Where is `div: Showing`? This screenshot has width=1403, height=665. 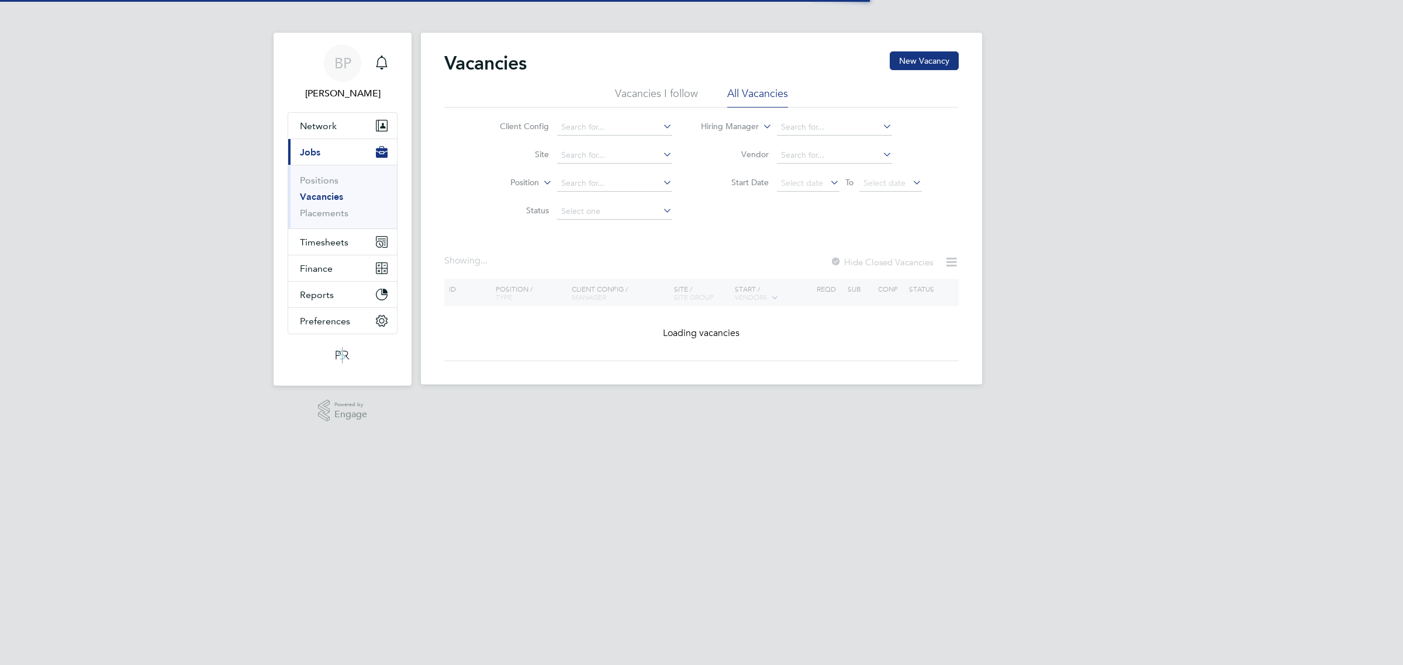
div: Showing is located at coordinates (467, 261).